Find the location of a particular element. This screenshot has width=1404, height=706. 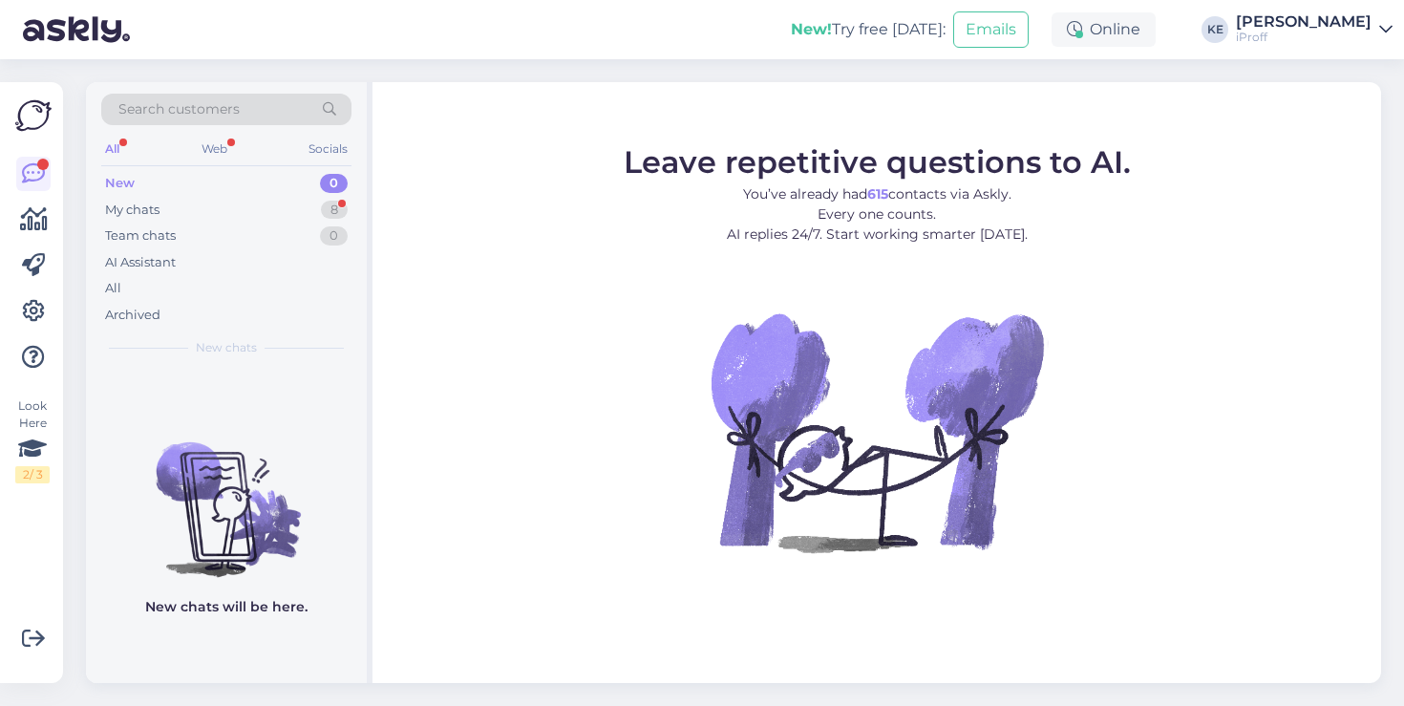

p: You’ve already had contacts via Askly. Every one counts. AI replies 24/7. Start working smarter [... is located at coordinates (877, 214).